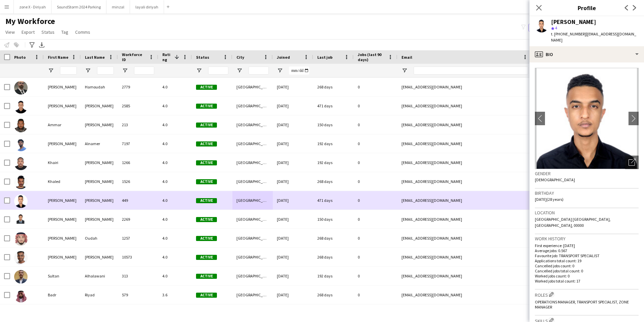  Describe the element at coordinates (21, 88) in the screenshot. I see `img: Ahmad Hamoudah` at that location.